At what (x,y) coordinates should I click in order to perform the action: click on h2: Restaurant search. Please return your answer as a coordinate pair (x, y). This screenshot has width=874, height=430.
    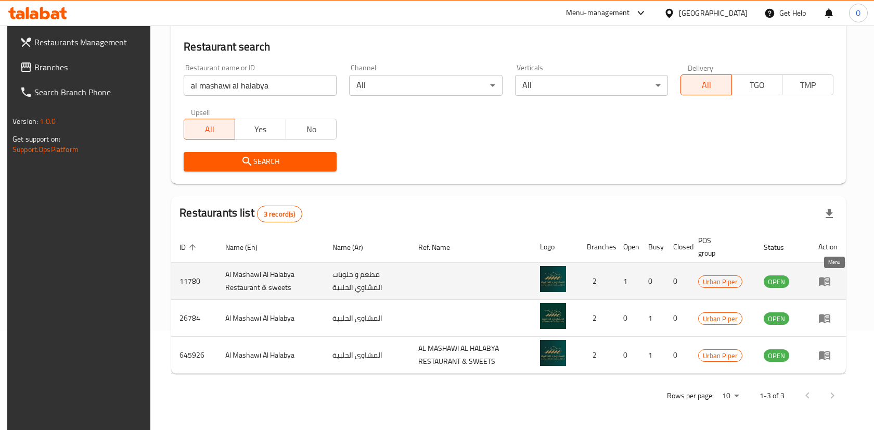
    Looking at the image, I should click on (508, 47).